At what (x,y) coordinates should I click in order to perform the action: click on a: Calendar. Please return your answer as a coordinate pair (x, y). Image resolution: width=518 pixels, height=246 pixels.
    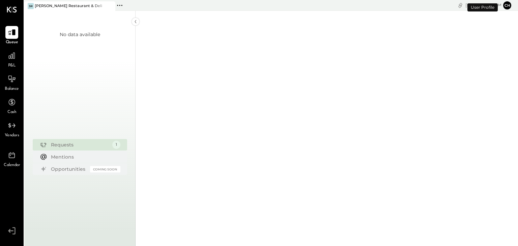
    Looking at the image, I should click on (12, 159).